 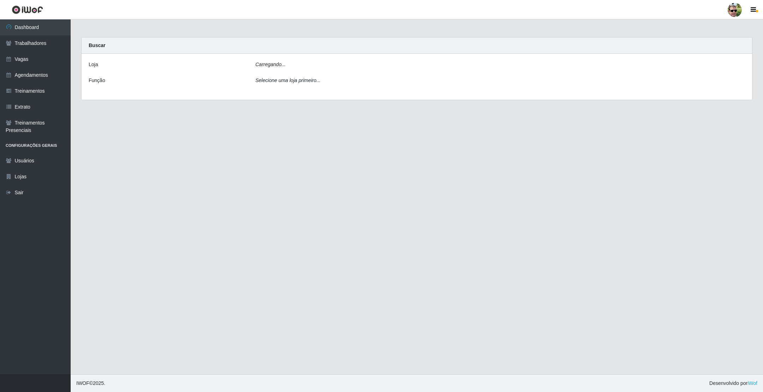 What do you see at coordinates (97, 45) in the screenshot?
I see `strong: Buscar` at bounding box center [97, 45].